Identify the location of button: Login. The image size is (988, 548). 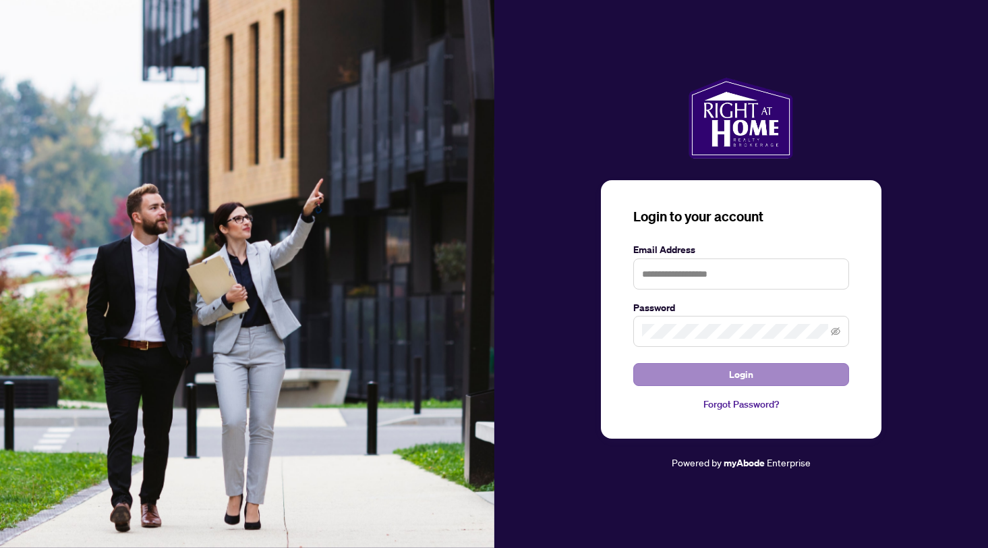
(741, 374).